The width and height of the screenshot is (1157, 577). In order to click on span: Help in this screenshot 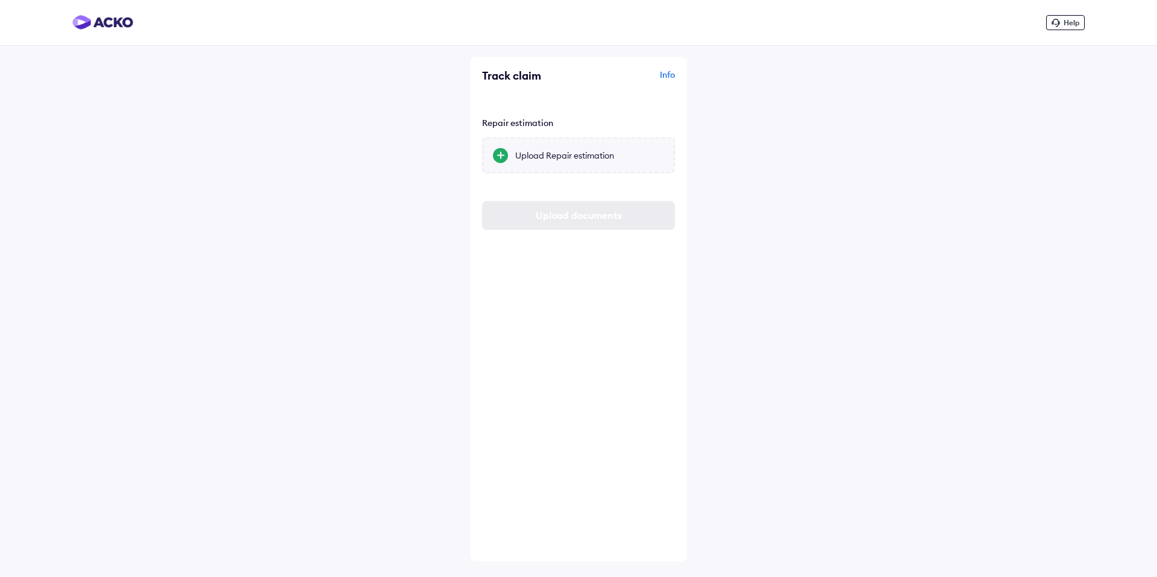, I will do `click(1072, 22)`.